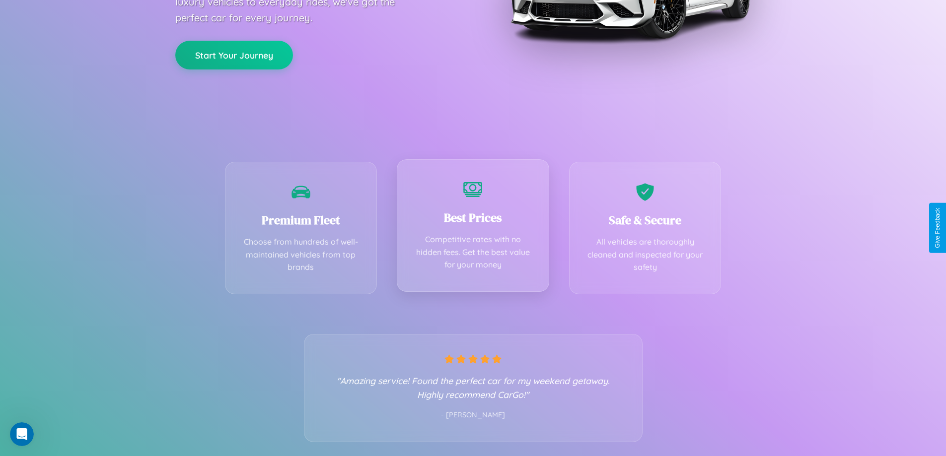 The image size is (946, 456). Describe the element at coordinates (301, 255) in the screenshot. I see `p: Choose from hundreds of well-maintained vehicles from top brands` at that location.